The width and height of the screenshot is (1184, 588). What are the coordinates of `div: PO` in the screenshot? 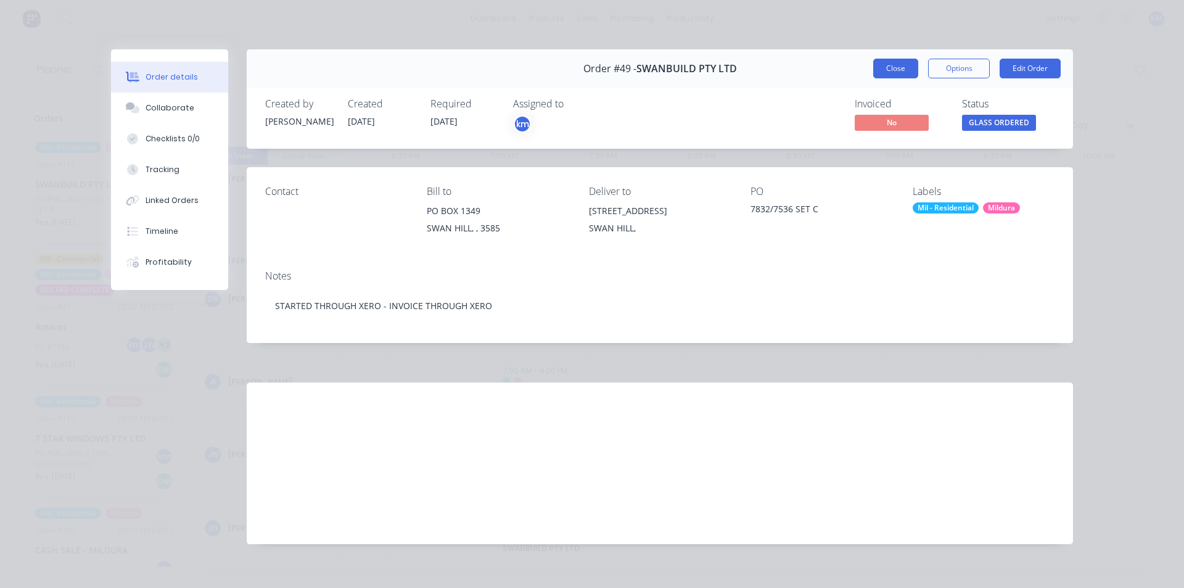 It's located at (821, 191).